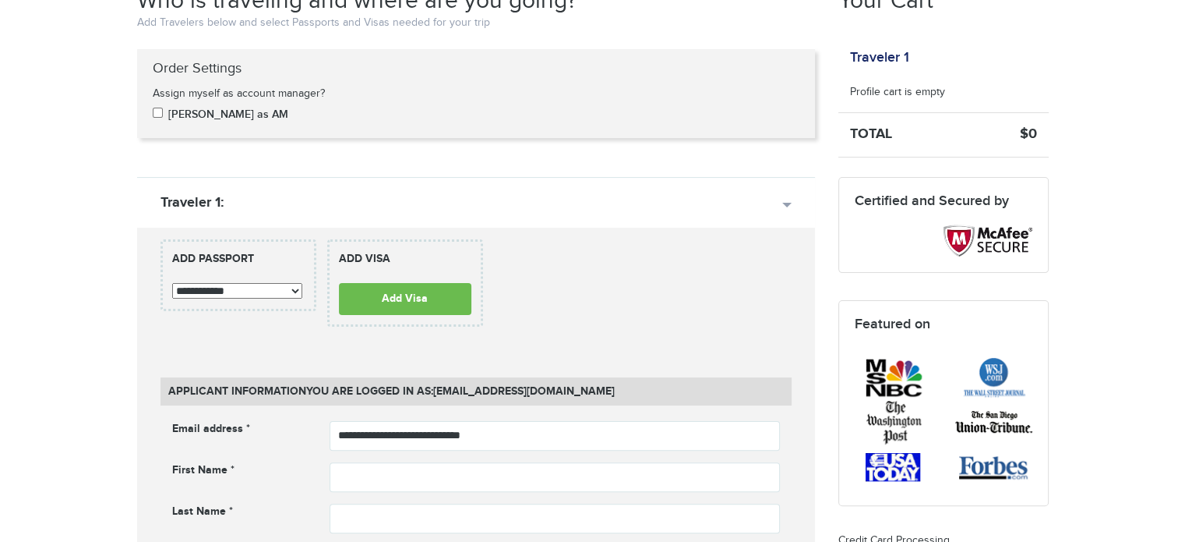 Image resolution: width=1185 pixels, height=542 pixels. Describe the element at coordinates (211, 429) in the screenshot. I see `label: Email address *` at that location.